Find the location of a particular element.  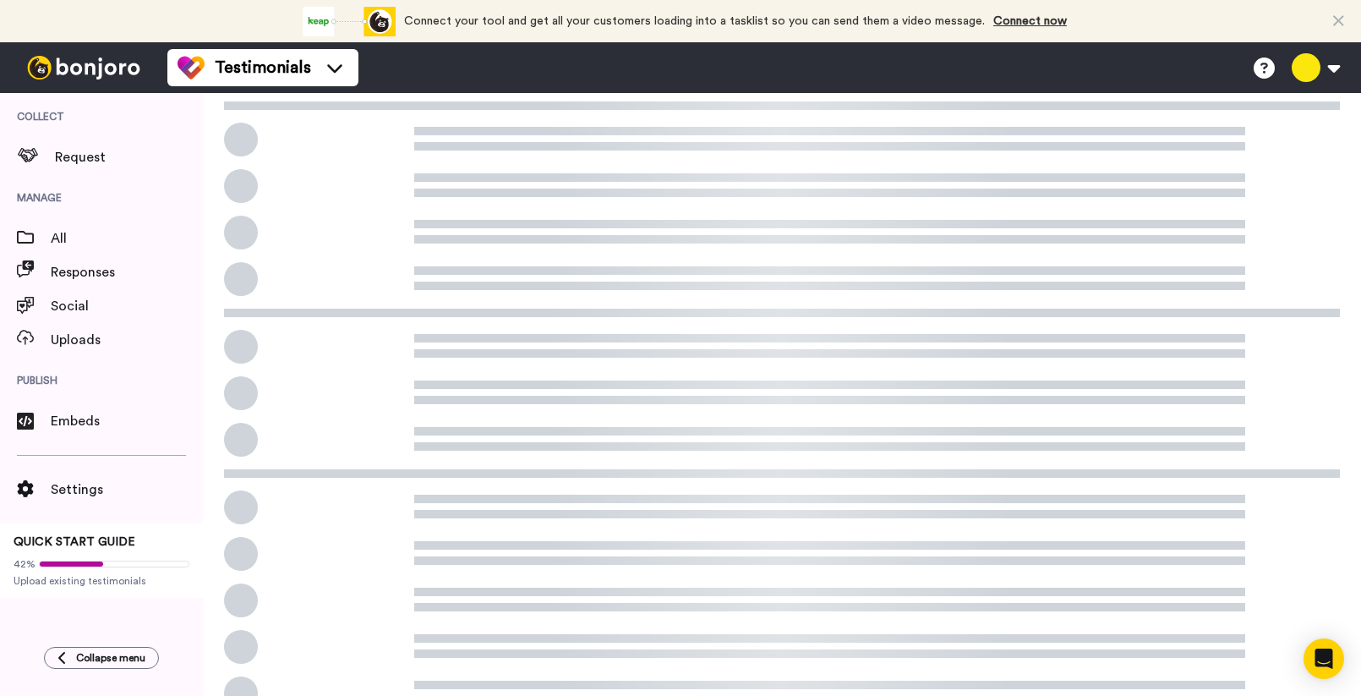

span: Responses is located at coordinates (127, 272).